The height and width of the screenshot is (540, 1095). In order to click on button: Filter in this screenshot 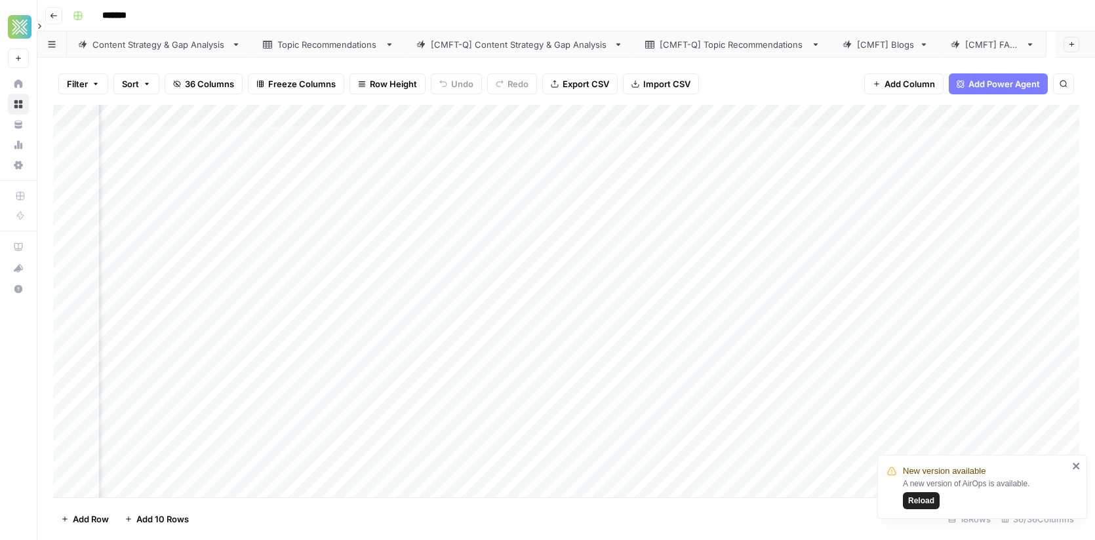, I will do `click(83, 84)`.